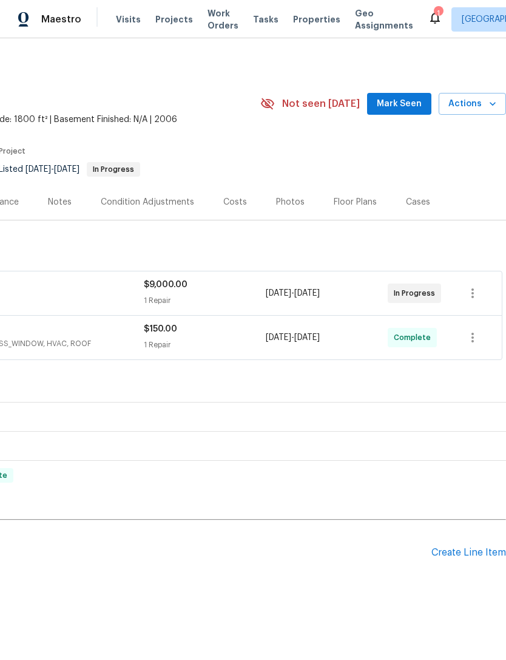 This screenshot has width=506, height=660. I want to click on span: Complete, so click(415, 338).